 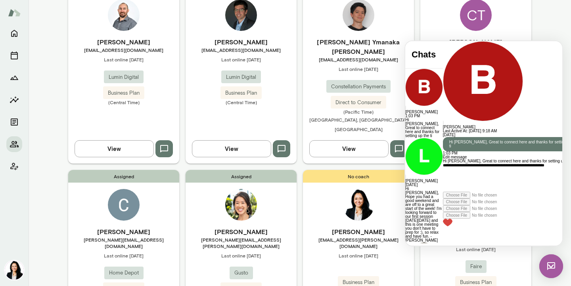 What do you see at coordinates (358, 176) in the screenshot?
I see `span: No coach` at bounding box center [358, 176].